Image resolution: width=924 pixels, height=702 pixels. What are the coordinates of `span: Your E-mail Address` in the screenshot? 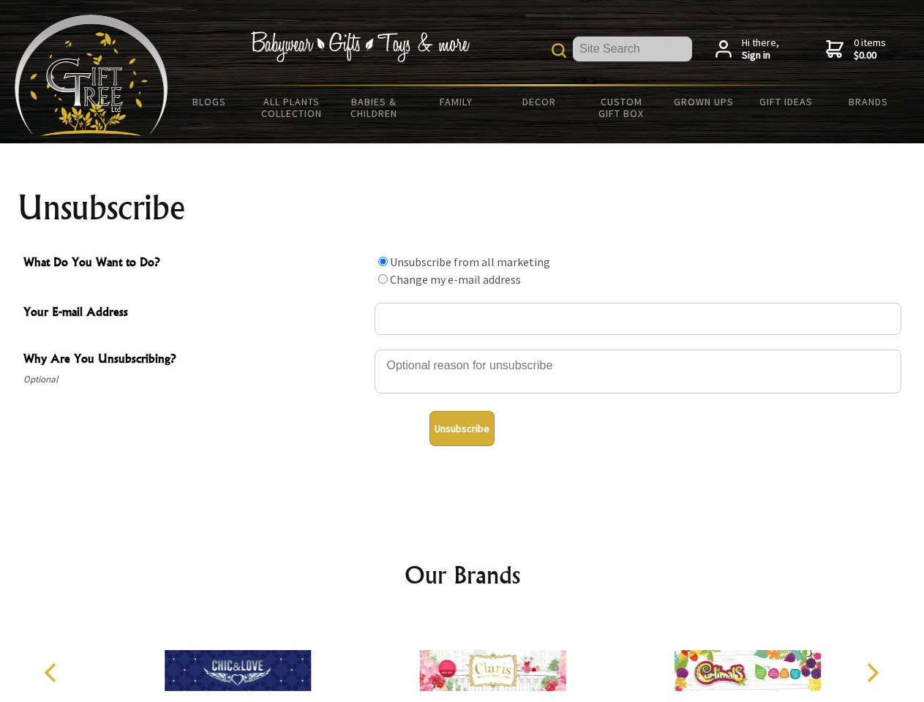 It's located at (195, 313).